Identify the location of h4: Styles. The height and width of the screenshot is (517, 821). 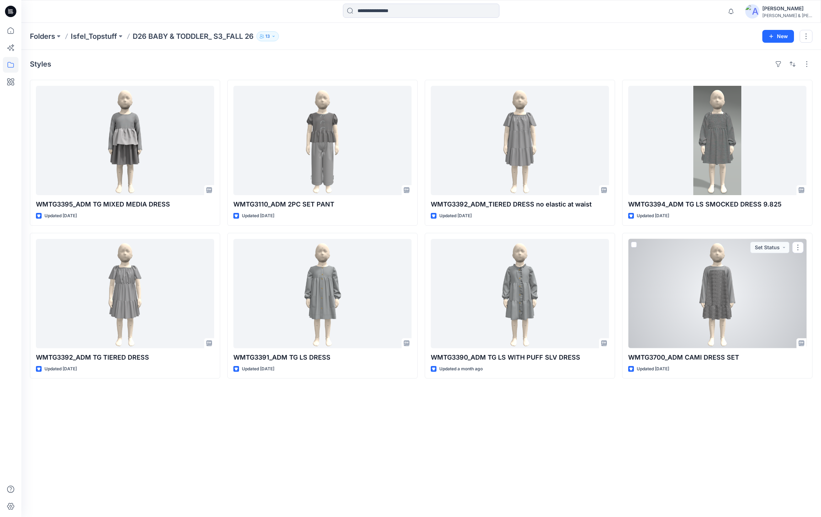
(41, 64).